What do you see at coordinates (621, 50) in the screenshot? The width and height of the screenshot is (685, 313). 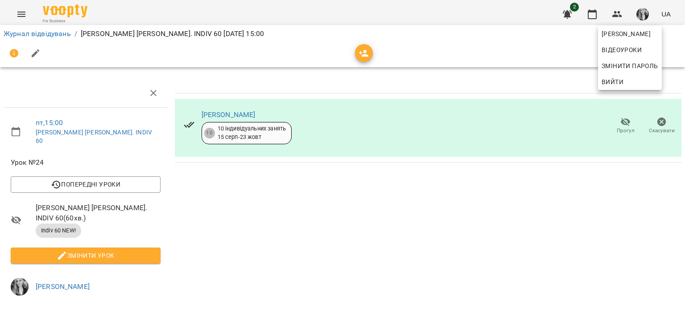 I see `span: Відеоуроки` at bounding box center [621, 50].